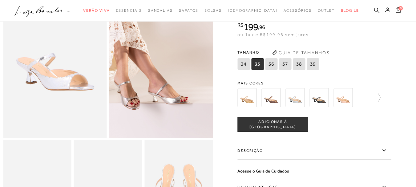 Image resolution: width=416 pixels, height=187 pixels. I want to click on span: 35, so click(258, 64).